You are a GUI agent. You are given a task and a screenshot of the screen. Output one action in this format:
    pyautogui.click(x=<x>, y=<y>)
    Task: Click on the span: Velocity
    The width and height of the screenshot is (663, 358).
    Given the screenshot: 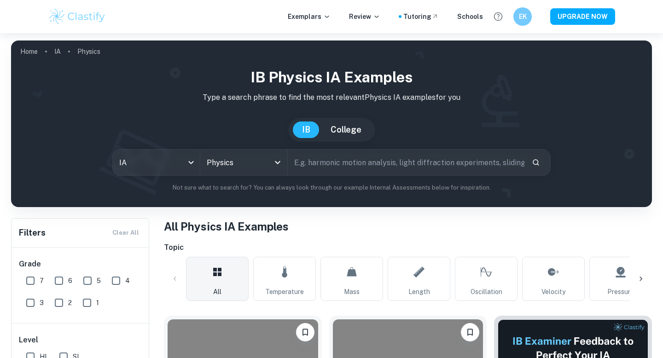 What is the action you would take?
    pyautogui.click(x=554, y=292)
    